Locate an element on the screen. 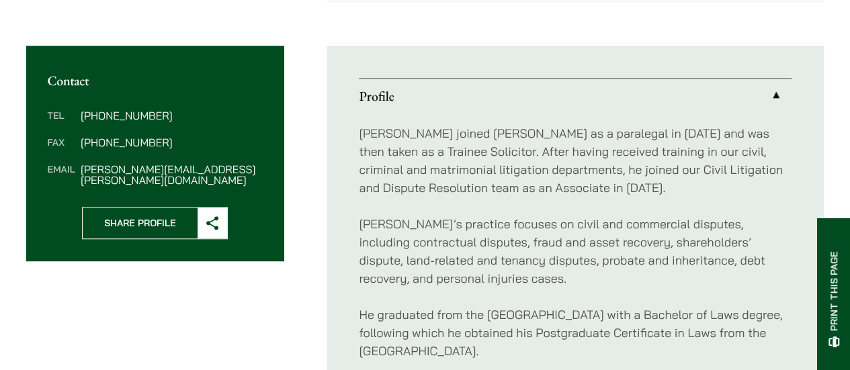 The width and height of the screenshot is (850, 370). h2: Contact is located at coordinates (155, 81).